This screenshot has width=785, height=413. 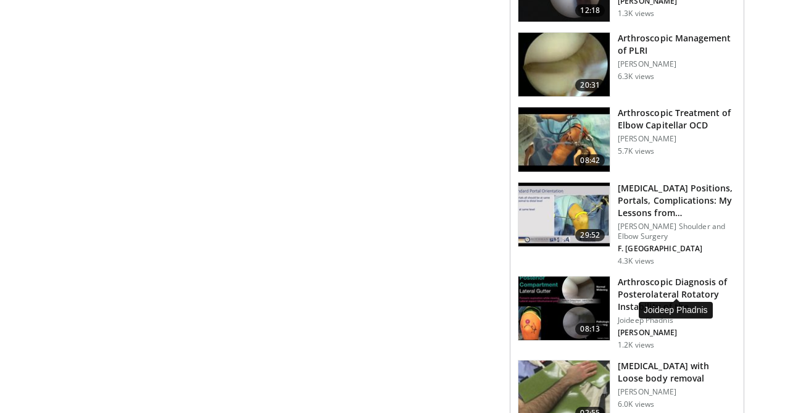 I want to click on p: 4.3K views, so click(x=636, y=261).